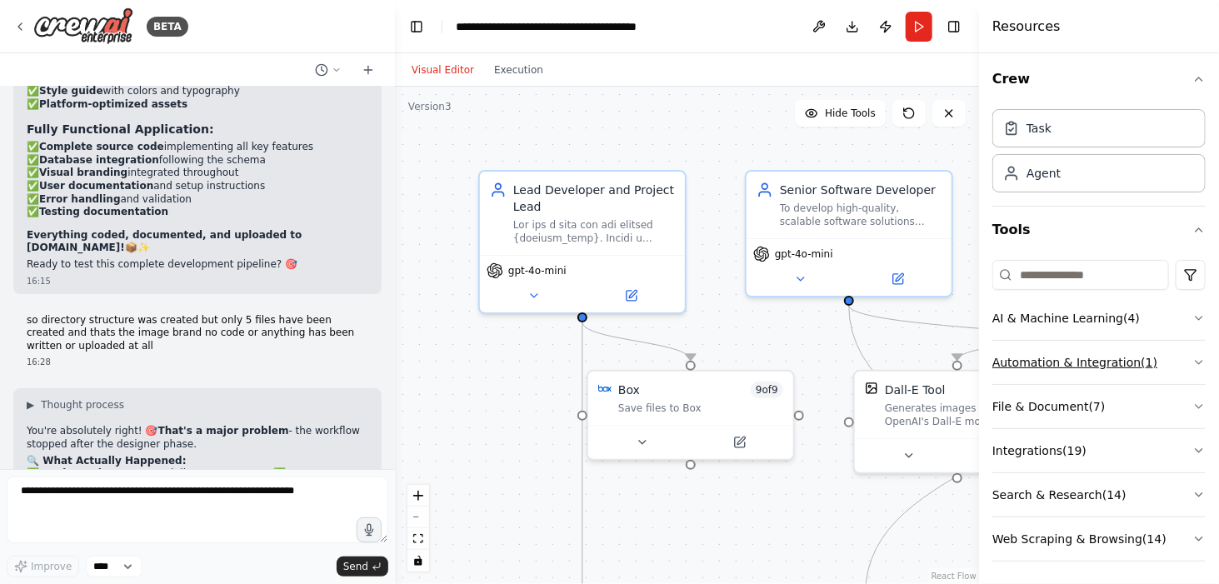 This screenshot has height=584, width=1219. What do you see at coordinates (223, 431) in the screenshot?
I see `strong: That's a major problem` at bounding box center [223, 431].